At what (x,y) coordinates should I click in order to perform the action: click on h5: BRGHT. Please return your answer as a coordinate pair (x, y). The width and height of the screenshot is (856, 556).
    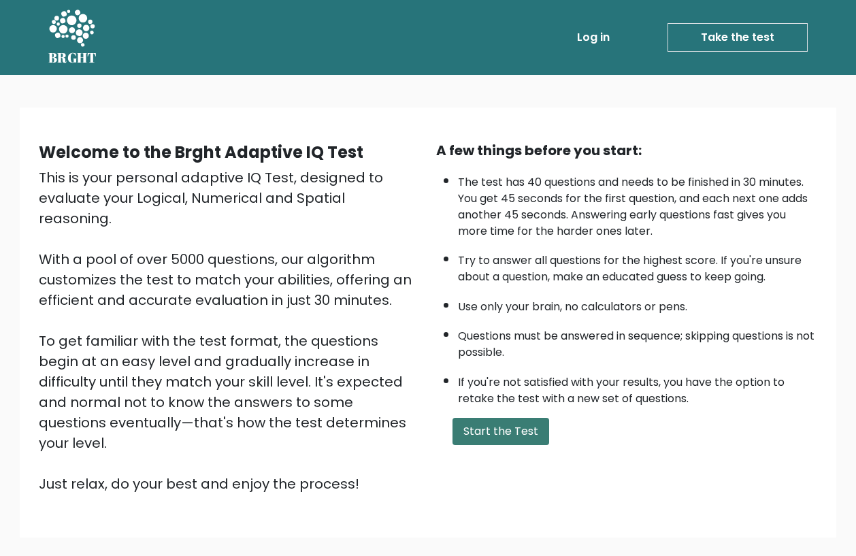
    Looking at the image, I should click on (73, 58).